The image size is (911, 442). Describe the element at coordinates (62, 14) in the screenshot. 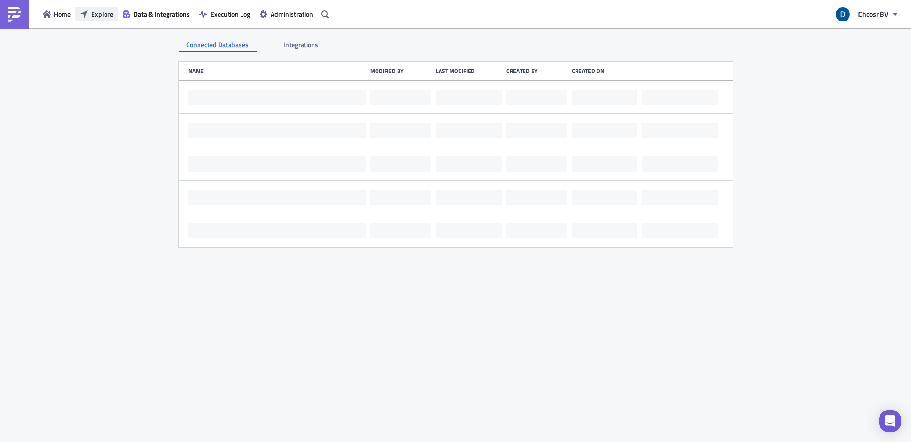

I see `span: Home` at that location.